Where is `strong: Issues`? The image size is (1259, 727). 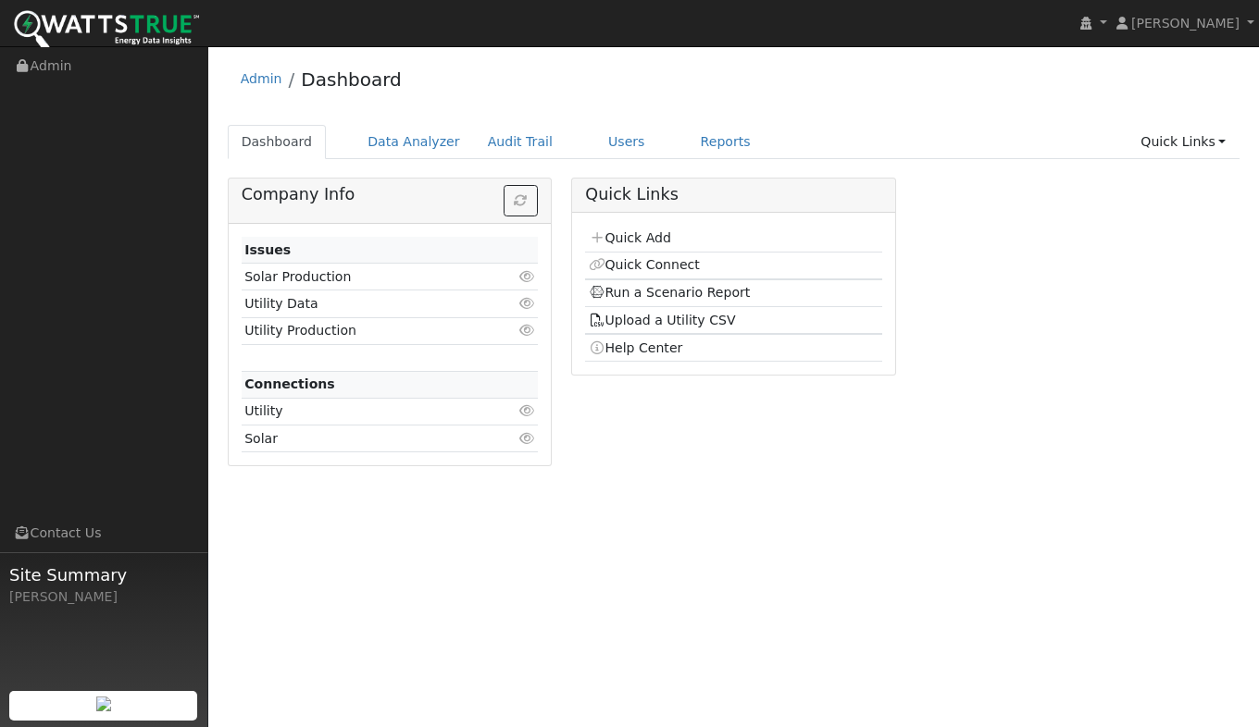
strong: Issues is located at coordinates (267, 250).